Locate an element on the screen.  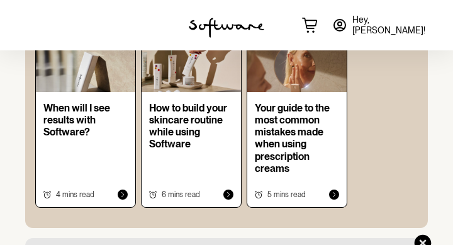
span: 5 mins read is located at coordinates (287, 195).